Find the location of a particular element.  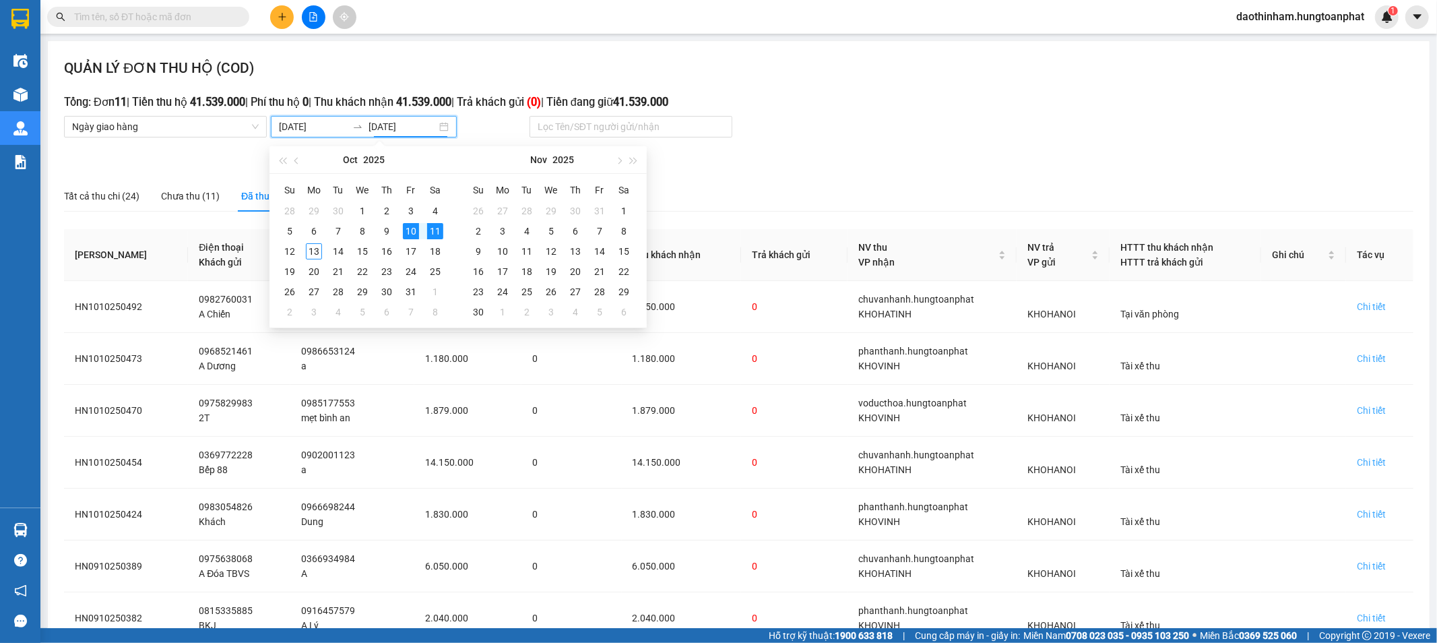

span: Tài xế thu is located at coordinates (1140, 469).